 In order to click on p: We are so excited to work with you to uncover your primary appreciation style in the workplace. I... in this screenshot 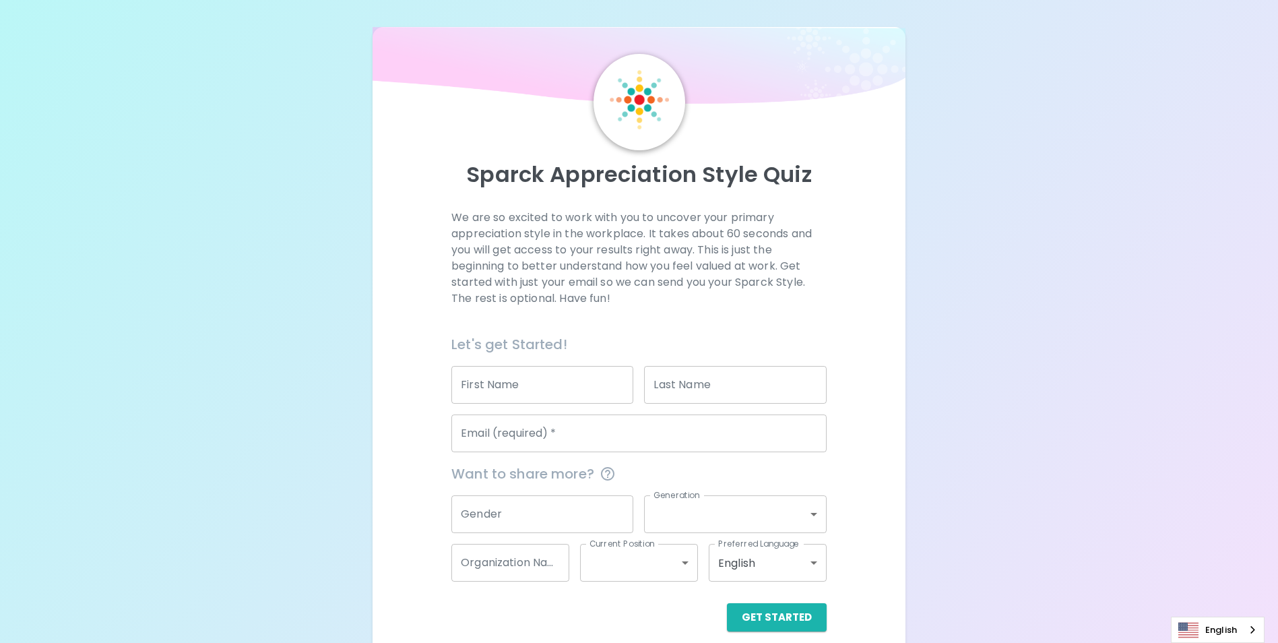, I will do `click(639, 258)`.